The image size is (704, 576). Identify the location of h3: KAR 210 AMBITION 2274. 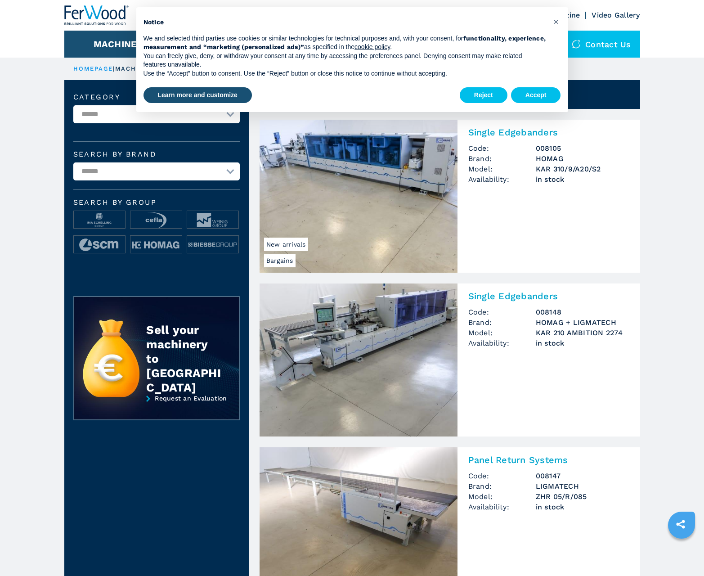
(583, 332).